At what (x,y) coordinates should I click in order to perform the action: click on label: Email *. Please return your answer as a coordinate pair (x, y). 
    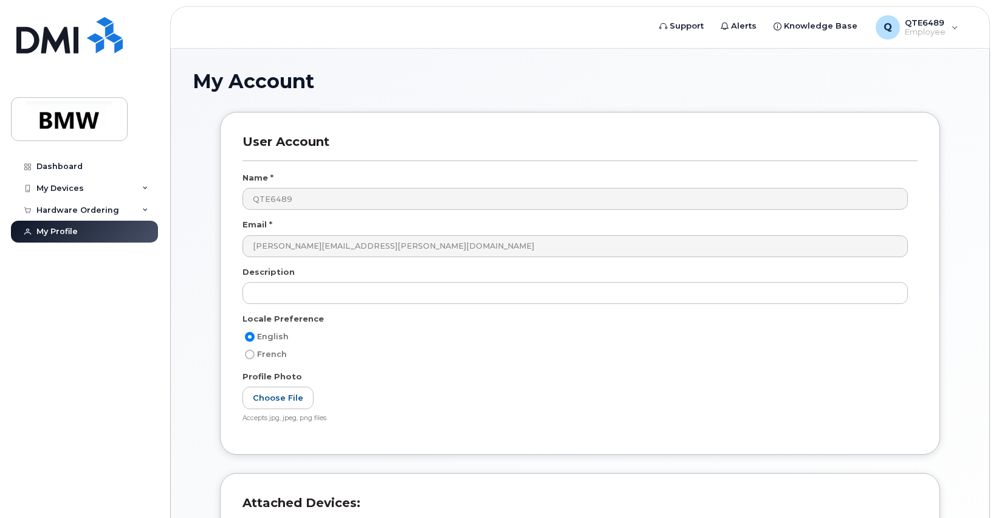
    Looking at the image, I should click on (257, 224).